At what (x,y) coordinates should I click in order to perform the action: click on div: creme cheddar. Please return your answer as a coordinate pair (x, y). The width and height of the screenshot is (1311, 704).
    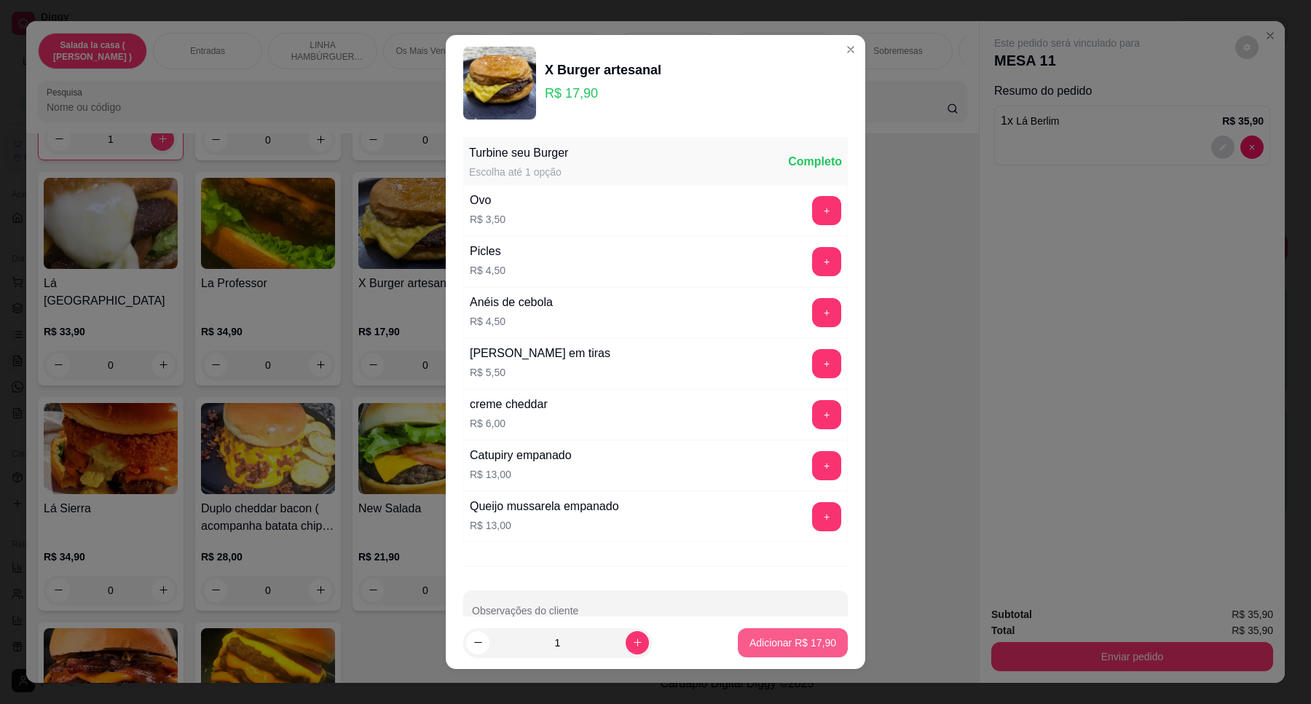
    Looking at the image, I should click on (508, 404).